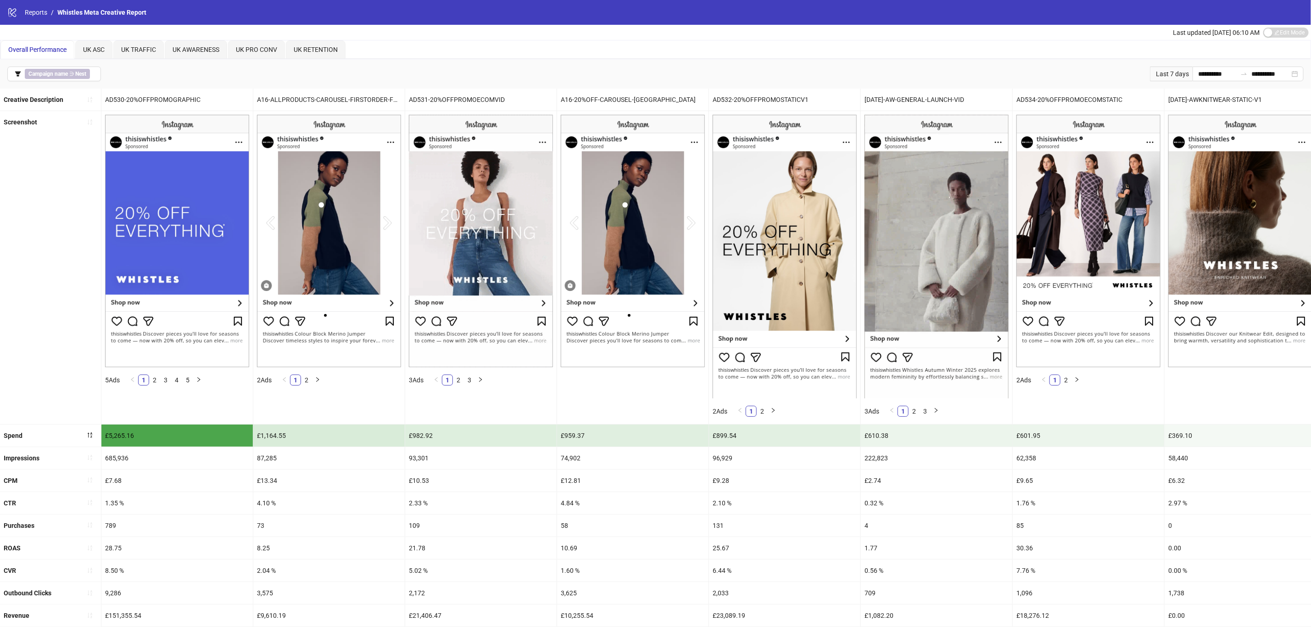 The image size is (1311, 627). I want to click on div: 73, so click(329, 525).